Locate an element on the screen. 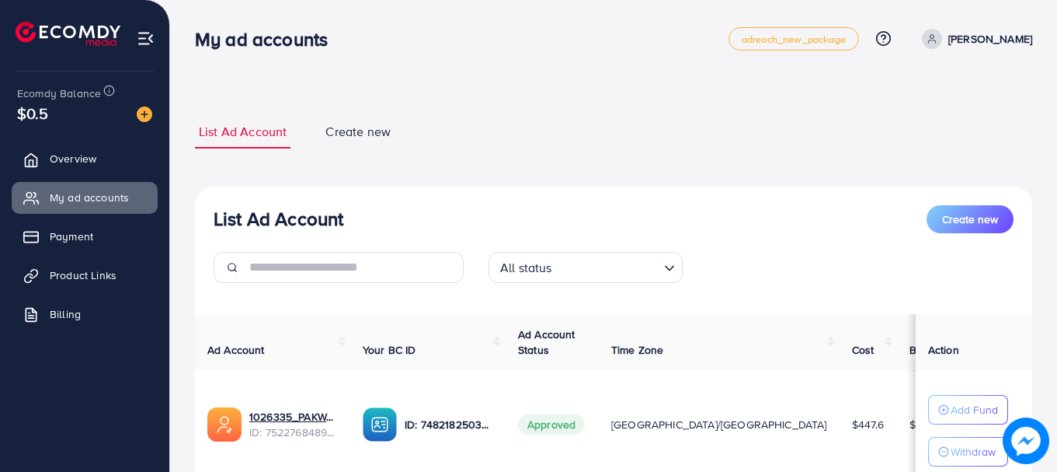 This screenshot has height=472, width=1057. img: logo is located at coordinates (68, 33).